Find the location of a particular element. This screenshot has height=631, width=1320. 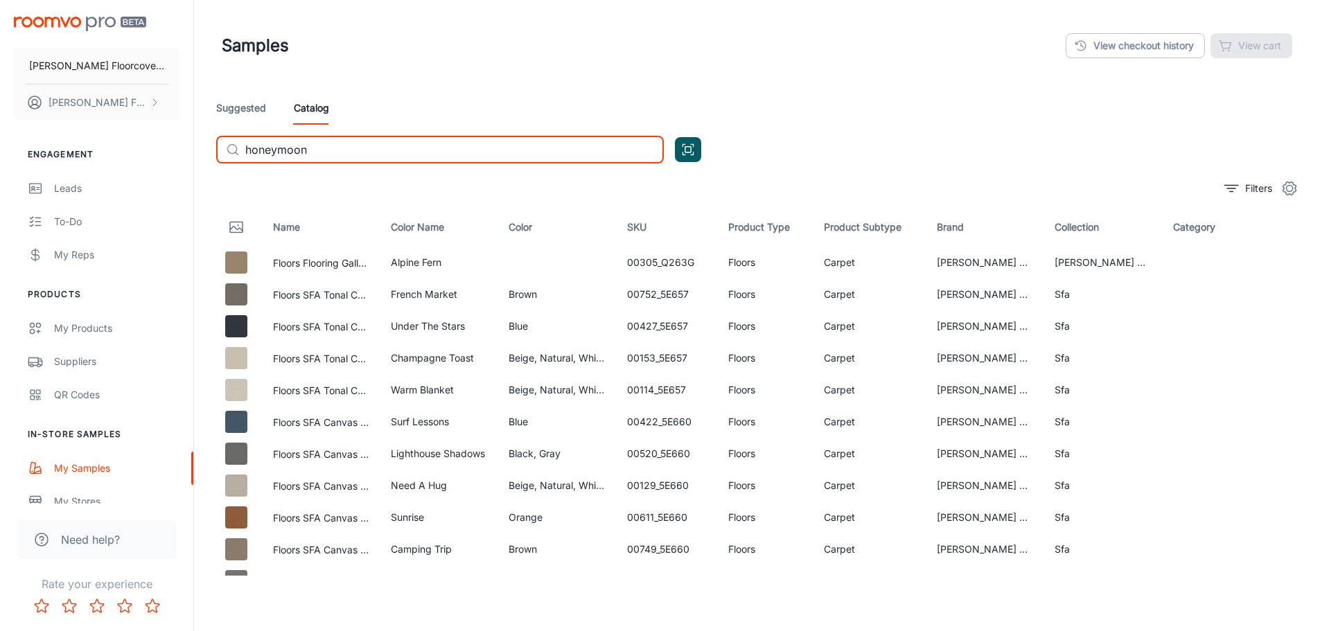

td: Under The Stars is located at coordinates (439, 326).